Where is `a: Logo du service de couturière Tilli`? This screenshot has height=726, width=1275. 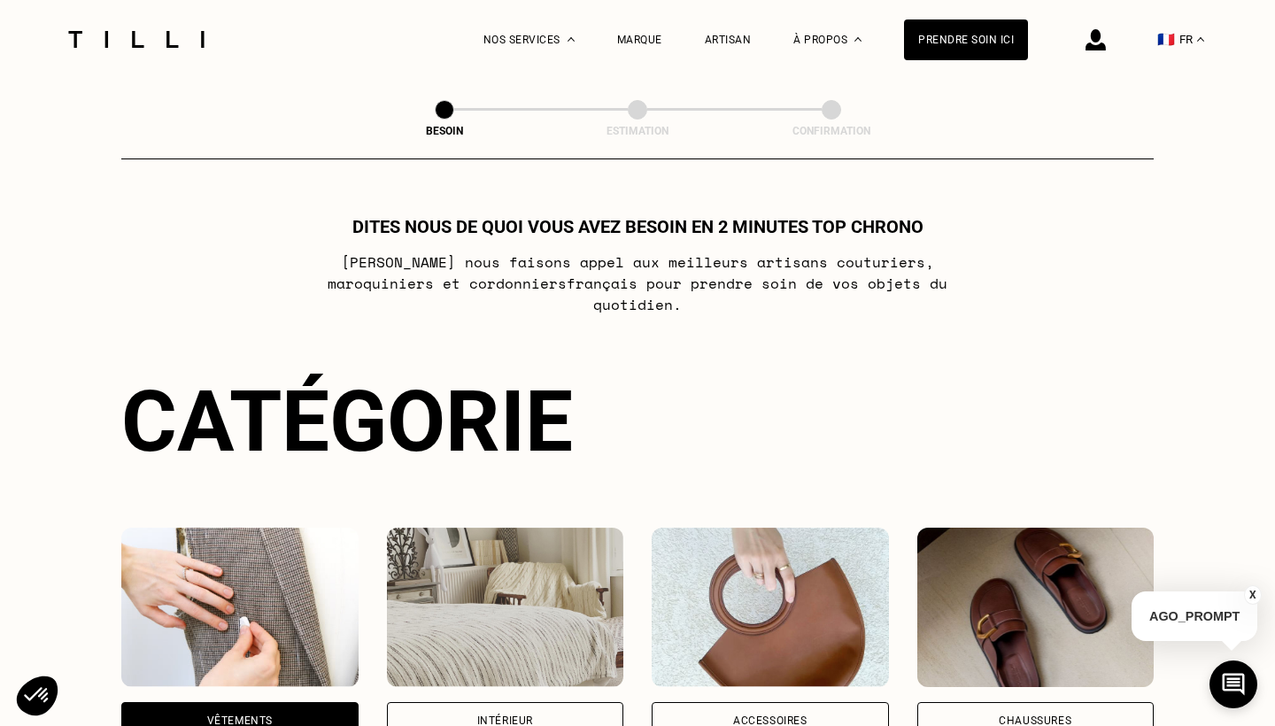
a: Logo du service de couturière Tilli is located at coordinates (136, 39).